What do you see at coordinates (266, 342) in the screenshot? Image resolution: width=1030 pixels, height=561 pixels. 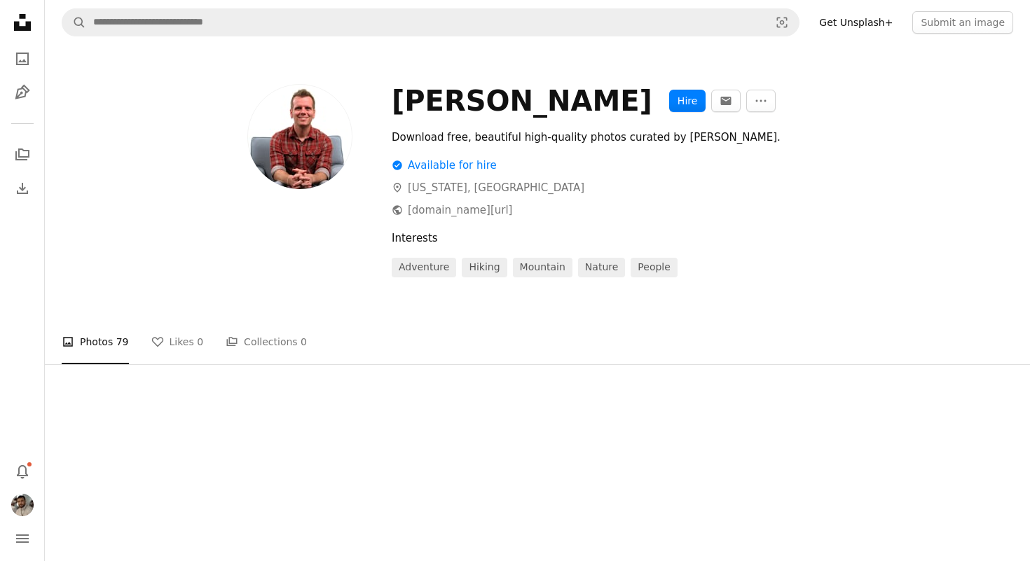 I see `a: Collections 0` at bounding box center [266, 342].